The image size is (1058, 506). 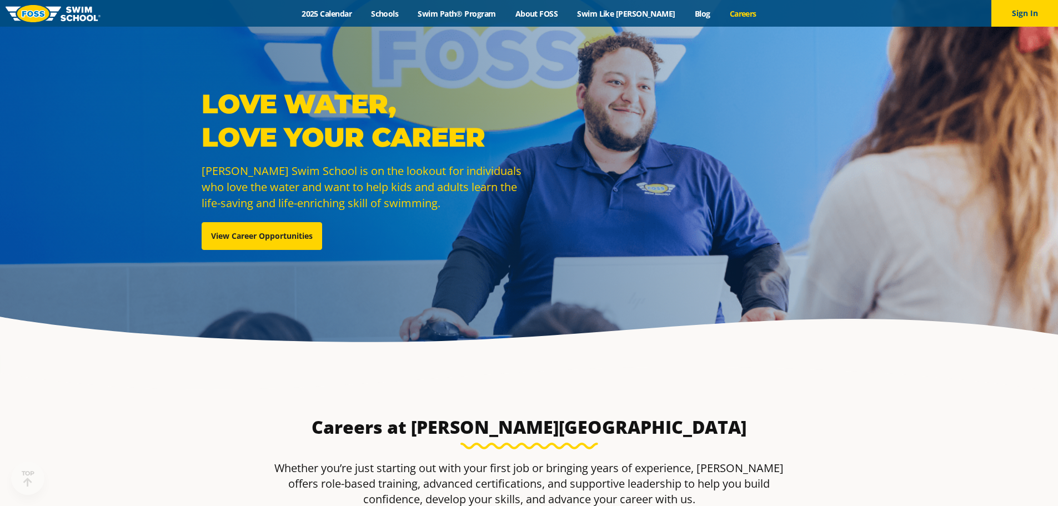 What do you see at coordinates (53, 13) in the screenshot?
I see `img: FOSS Swim School Logo` at bounding box center [53, 13].